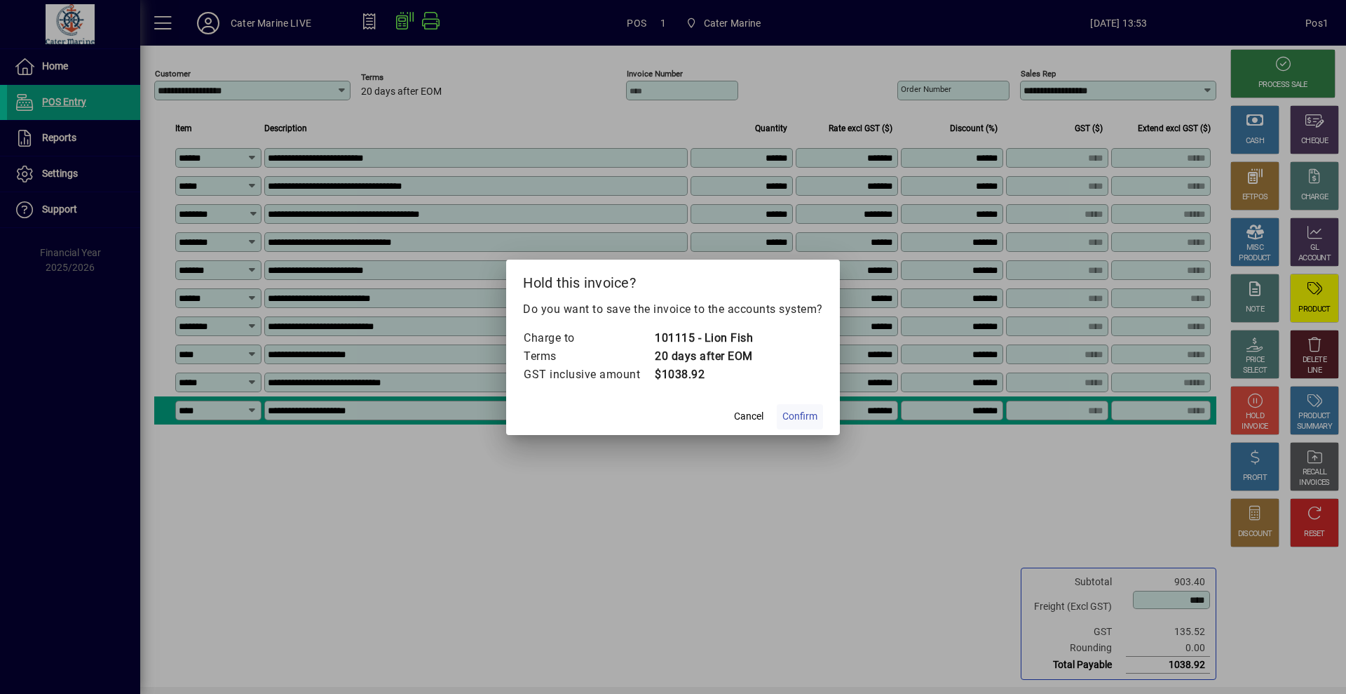  Describe the element at coordinates (703, 374) in the screenshot. I see `td: $1038.92` at that location.